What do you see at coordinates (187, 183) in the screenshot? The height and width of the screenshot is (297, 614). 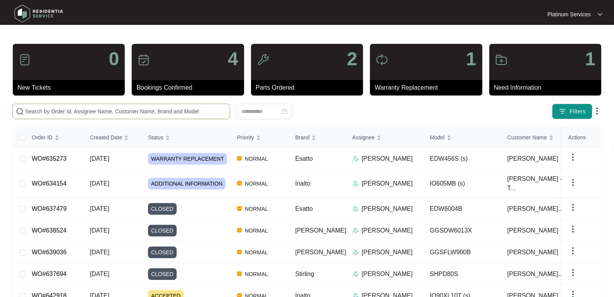 I see `span: ADDITIONAL INFORMATION` at bounding box center [187, 183].